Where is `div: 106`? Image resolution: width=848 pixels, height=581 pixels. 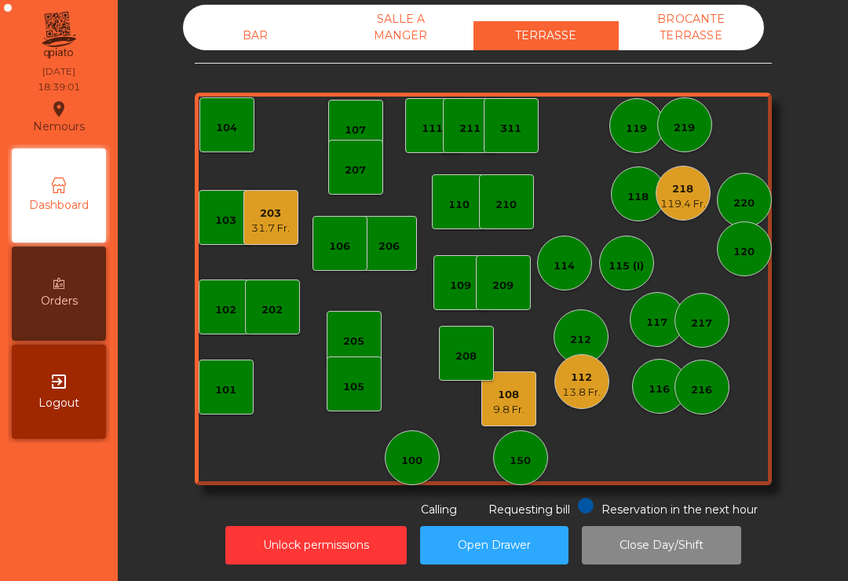 div: 106 is located at coordinates (339, 247).